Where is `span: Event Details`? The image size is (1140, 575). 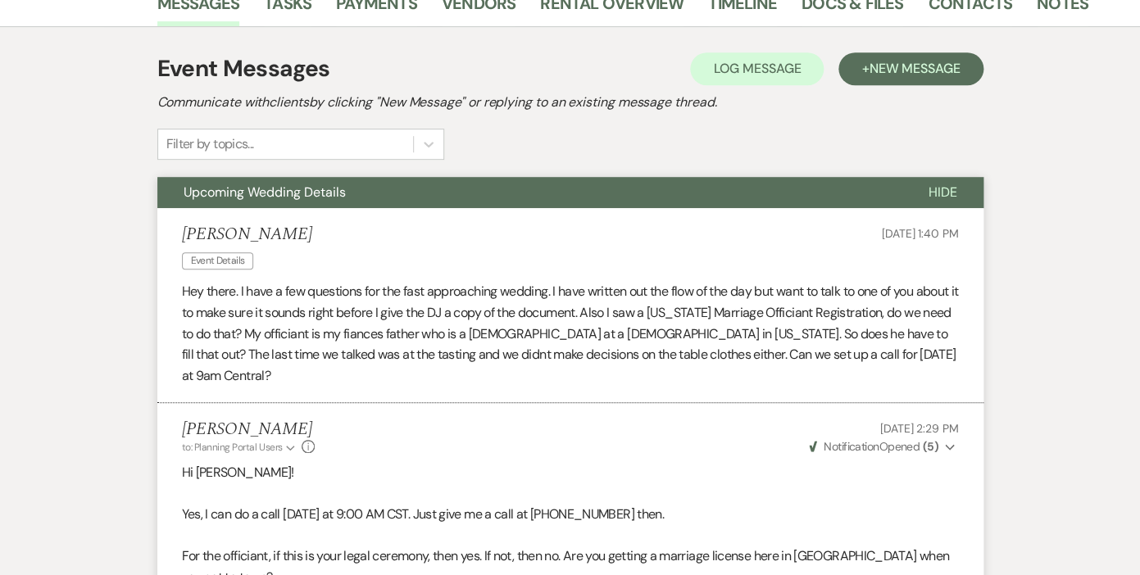
span: Event Details is located at coordinates (218, 261).